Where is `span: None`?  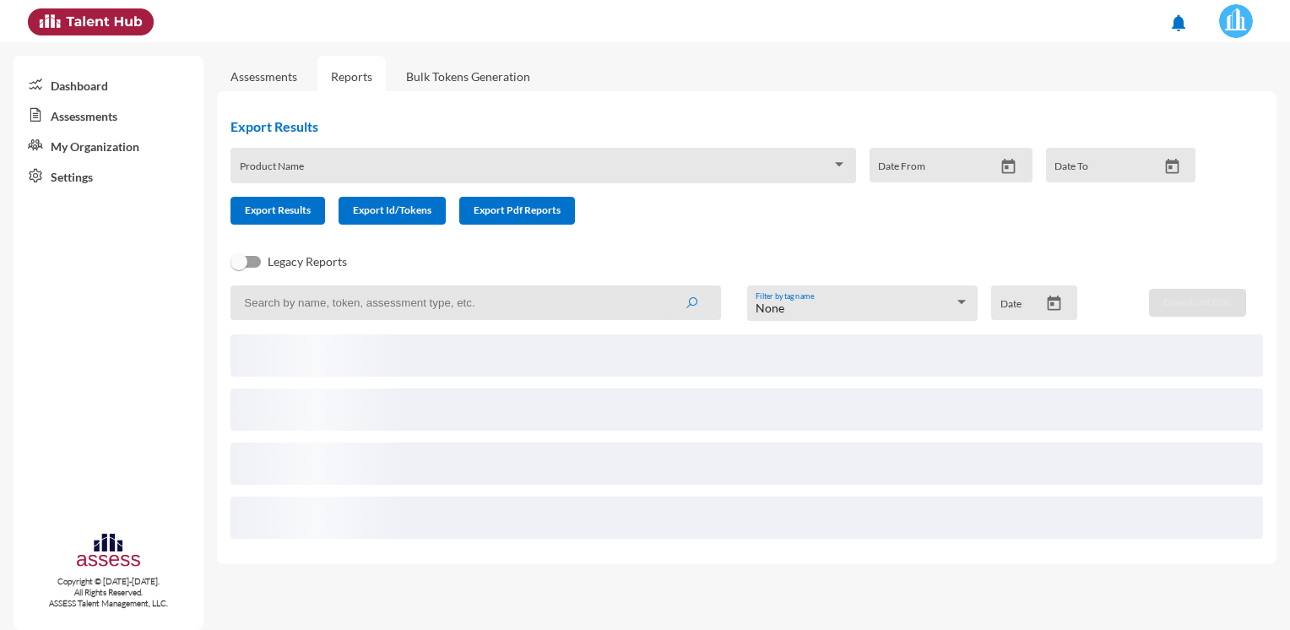 span: None is located at coordinates (770, 307).